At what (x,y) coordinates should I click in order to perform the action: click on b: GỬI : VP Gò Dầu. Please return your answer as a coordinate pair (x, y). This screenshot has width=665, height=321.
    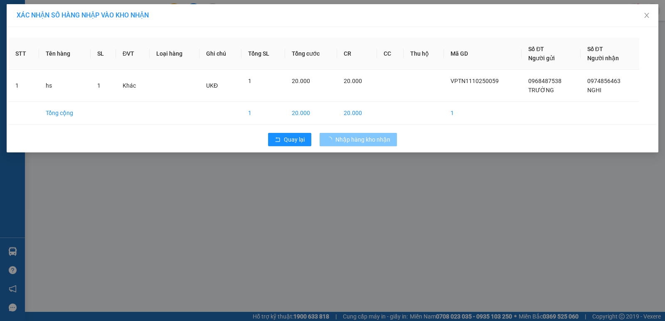
    Looking at the image, I should click on (45, 69).